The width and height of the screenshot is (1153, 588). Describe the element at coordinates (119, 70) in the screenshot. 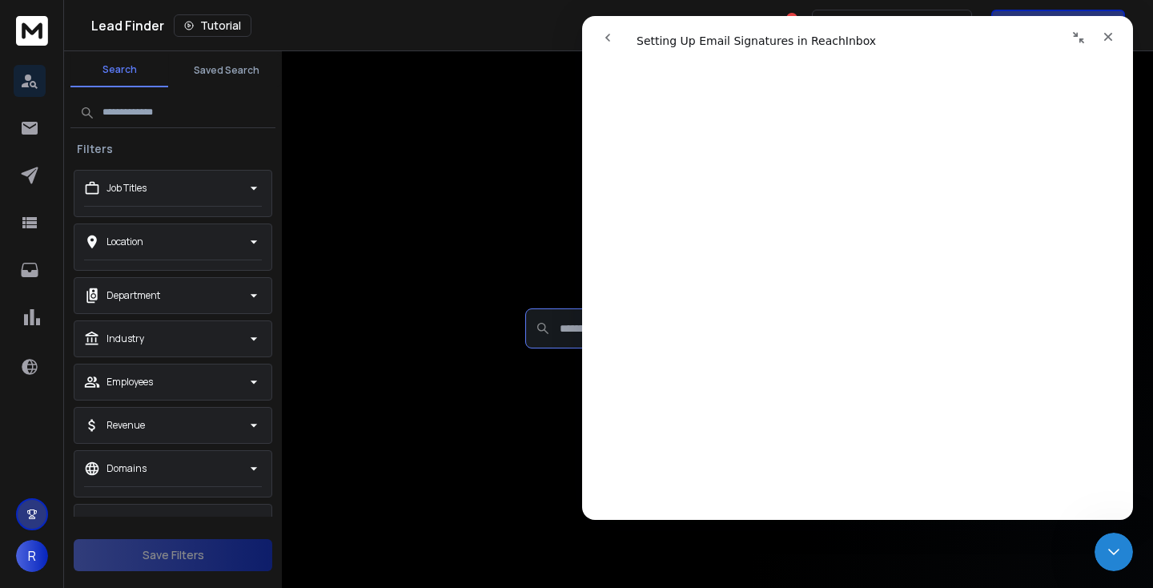

I see `button: Search` at that location.